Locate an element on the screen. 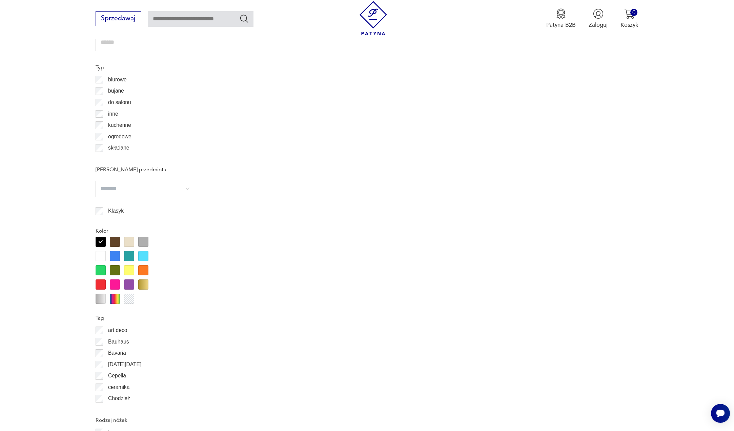  p: Bavaria is located at coordinates (117, 353).